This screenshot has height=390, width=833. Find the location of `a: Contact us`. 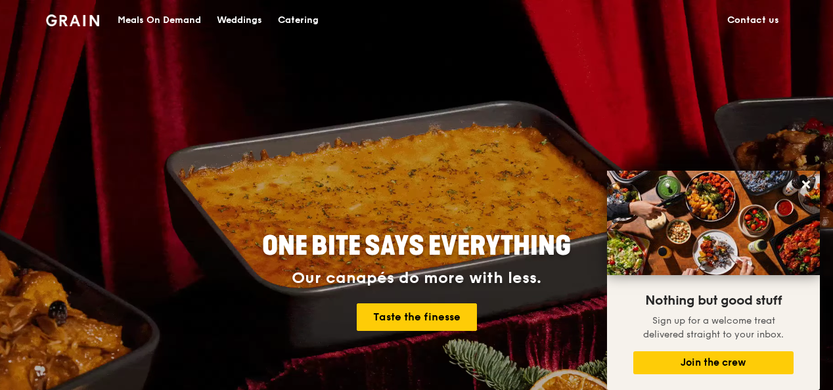

a: Contact us is located at coordinates (753, 20).